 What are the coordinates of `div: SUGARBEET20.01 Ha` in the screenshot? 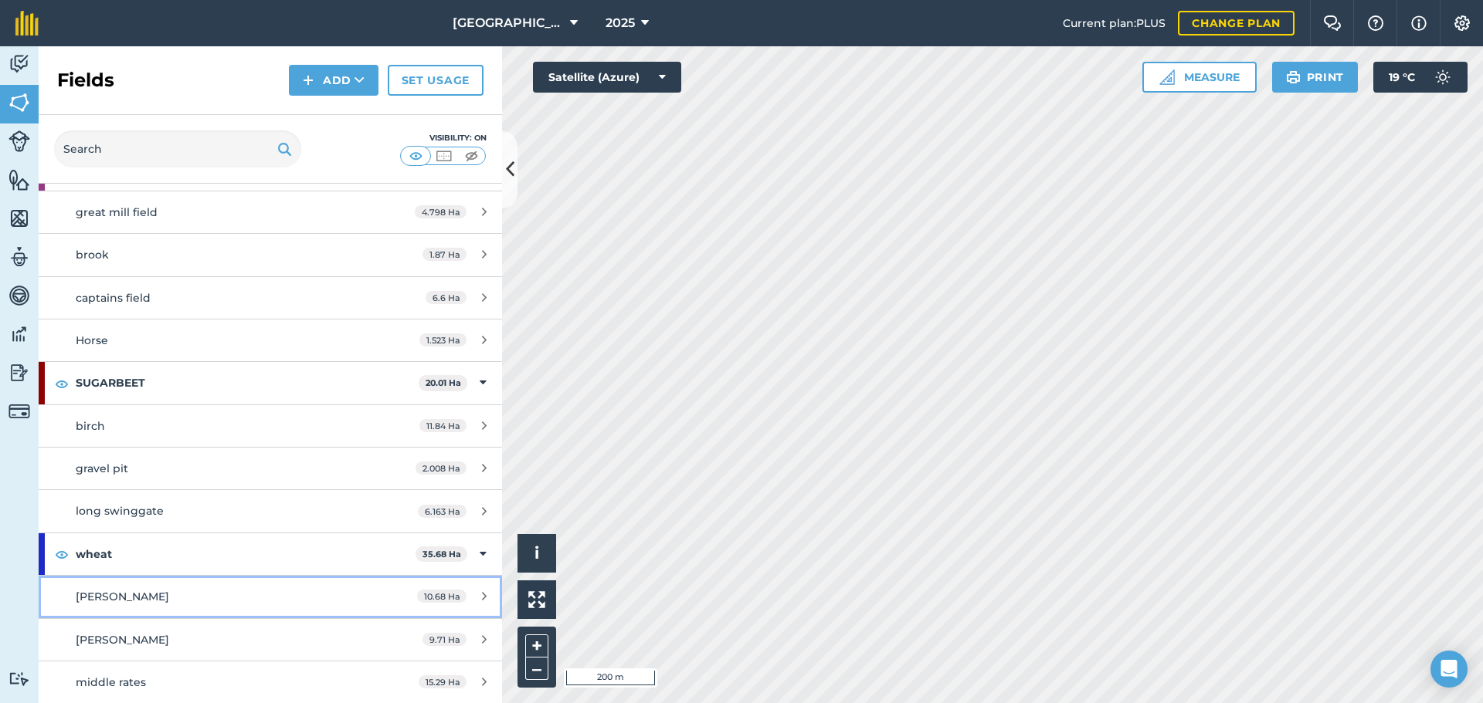 It's located at (270, 383).